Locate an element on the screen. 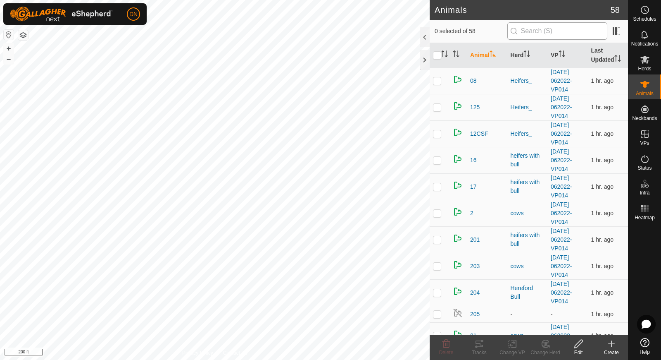  span: Delete is located at coordinates (446, 352).